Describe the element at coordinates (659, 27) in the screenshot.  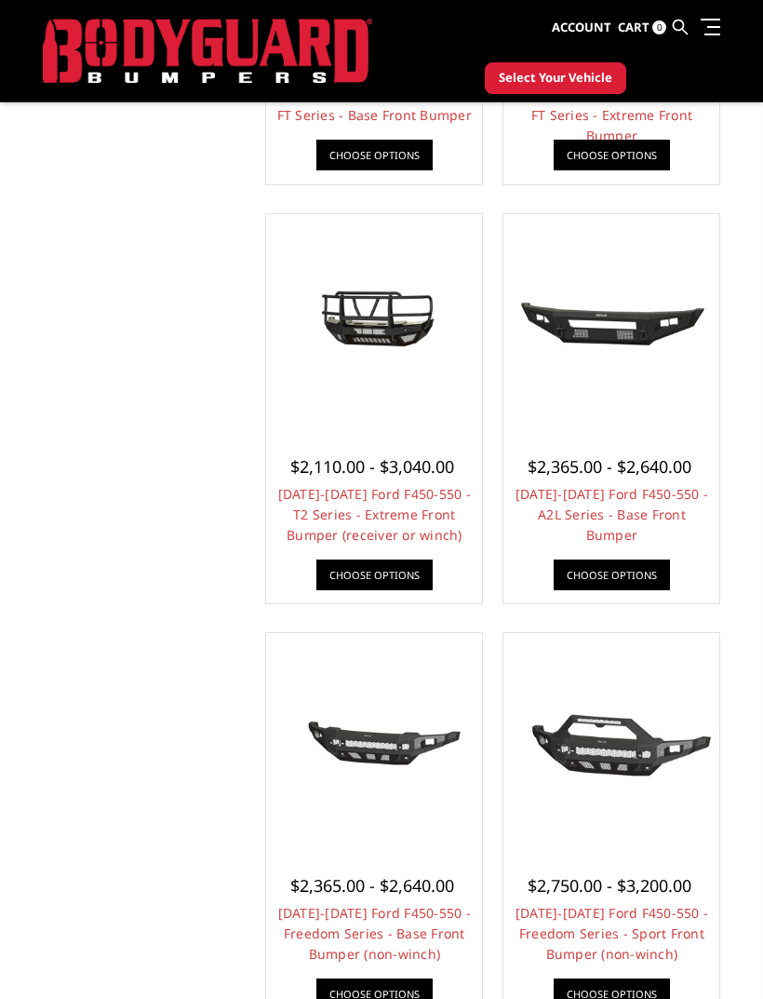
I see `span: 0` at that location.